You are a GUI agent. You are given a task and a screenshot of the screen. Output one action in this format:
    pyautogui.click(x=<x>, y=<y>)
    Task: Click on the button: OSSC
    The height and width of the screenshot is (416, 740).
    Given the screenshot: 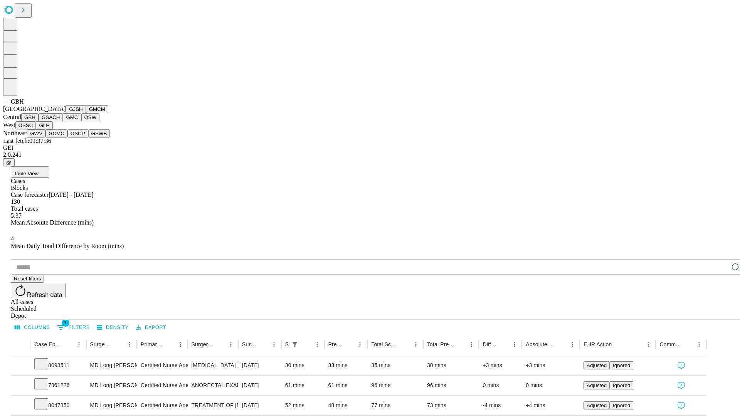 What is the action you would take?
    pyautogui.click(x=26, y=125)
    